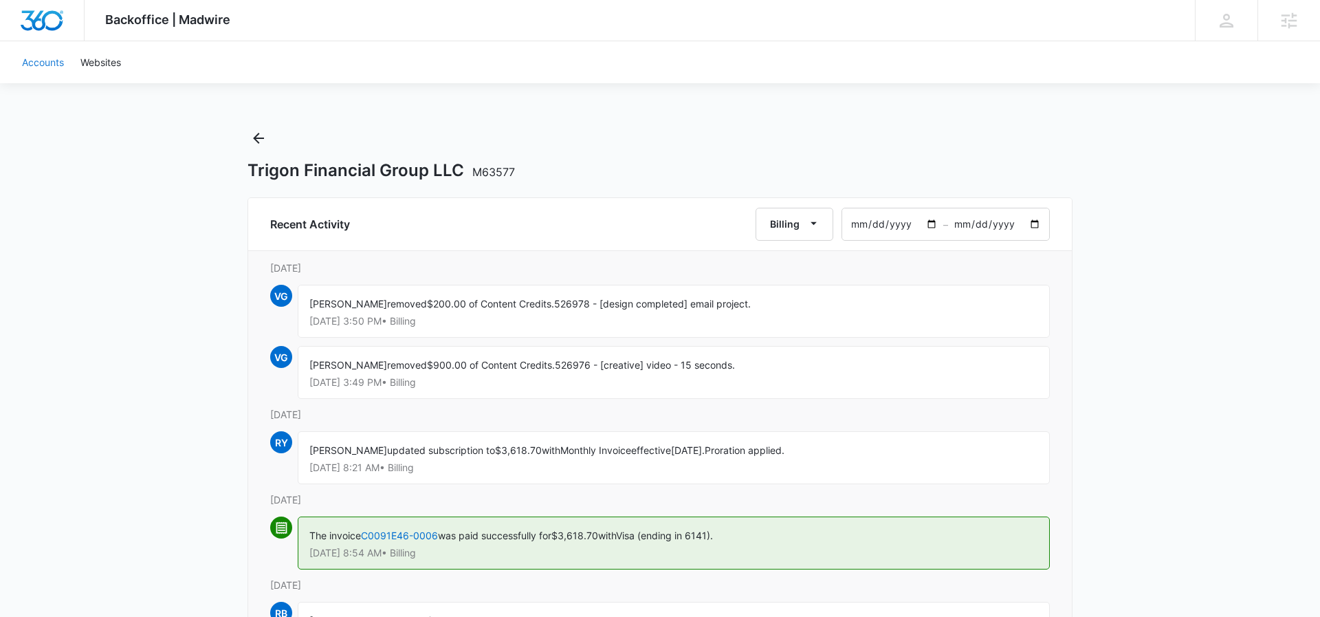 The height and width of the screenshot is (617, 1320). I want to click on span: 526976 - [creative] video - 15 seconds., so click(645, 364).